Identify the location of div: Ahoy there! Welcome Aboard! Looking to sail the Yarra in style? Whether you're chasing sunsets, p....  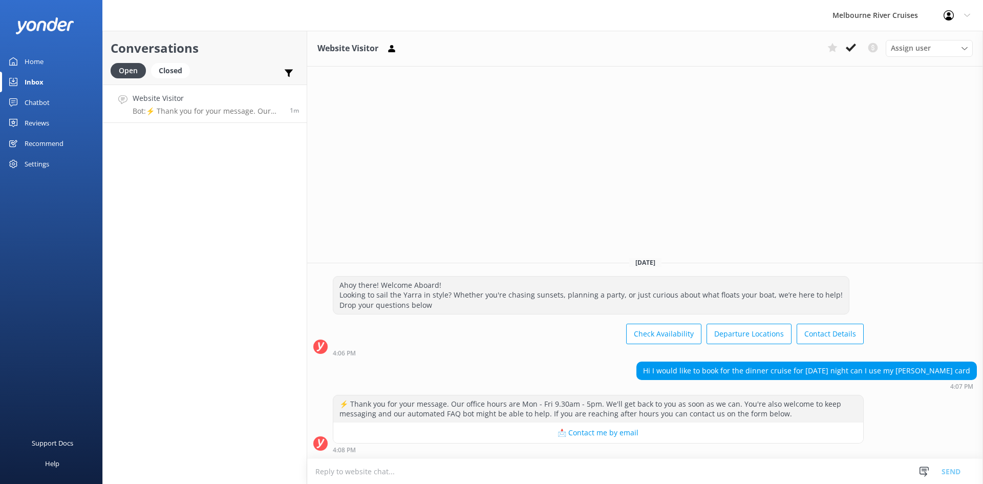
(591, 295).